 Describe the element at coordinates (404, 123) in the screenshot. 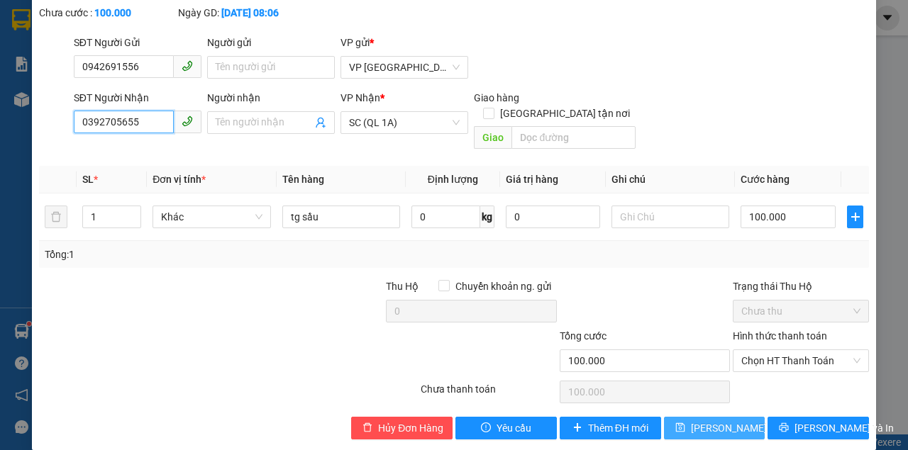

I see `span: SC (QL 1A)` at that location.